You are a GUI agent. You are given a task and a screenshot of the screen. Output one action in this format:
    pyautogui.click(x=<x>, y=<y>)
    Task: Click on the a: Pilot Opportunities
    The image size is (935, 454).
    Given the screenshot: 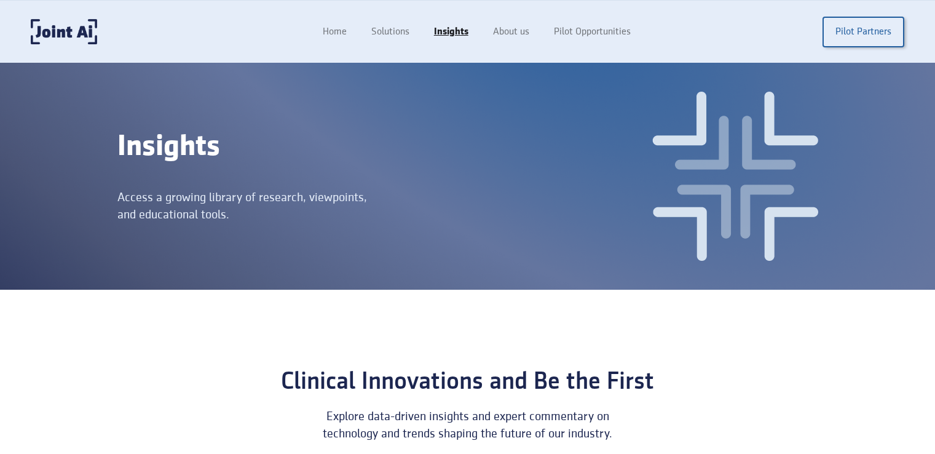 What is the action you would take?
    pyautogui.click(x=592, y=32)
    